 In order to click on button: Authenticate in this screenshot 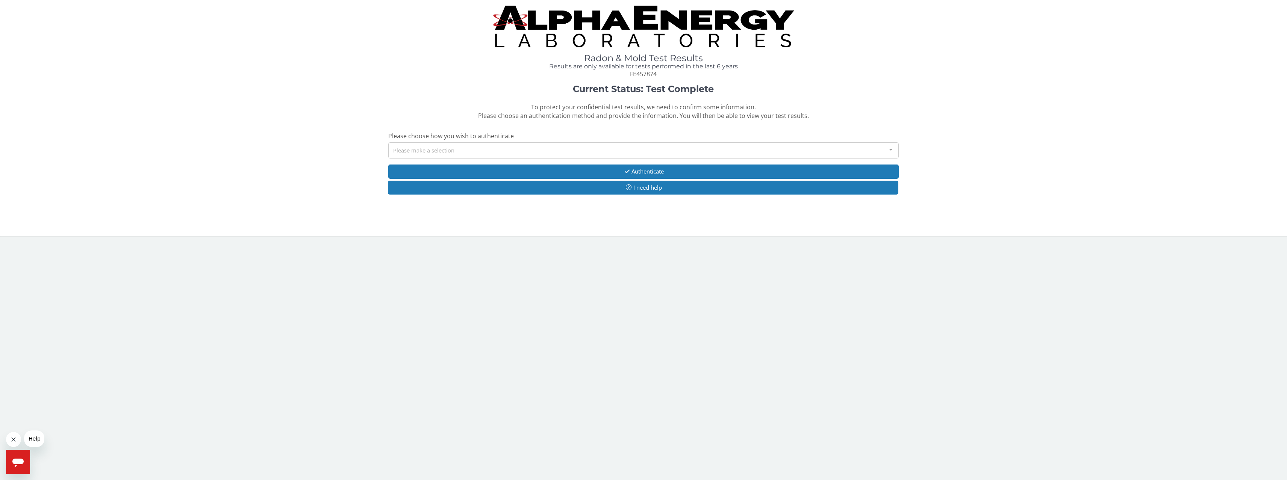, I will do `click(644, 171)`.